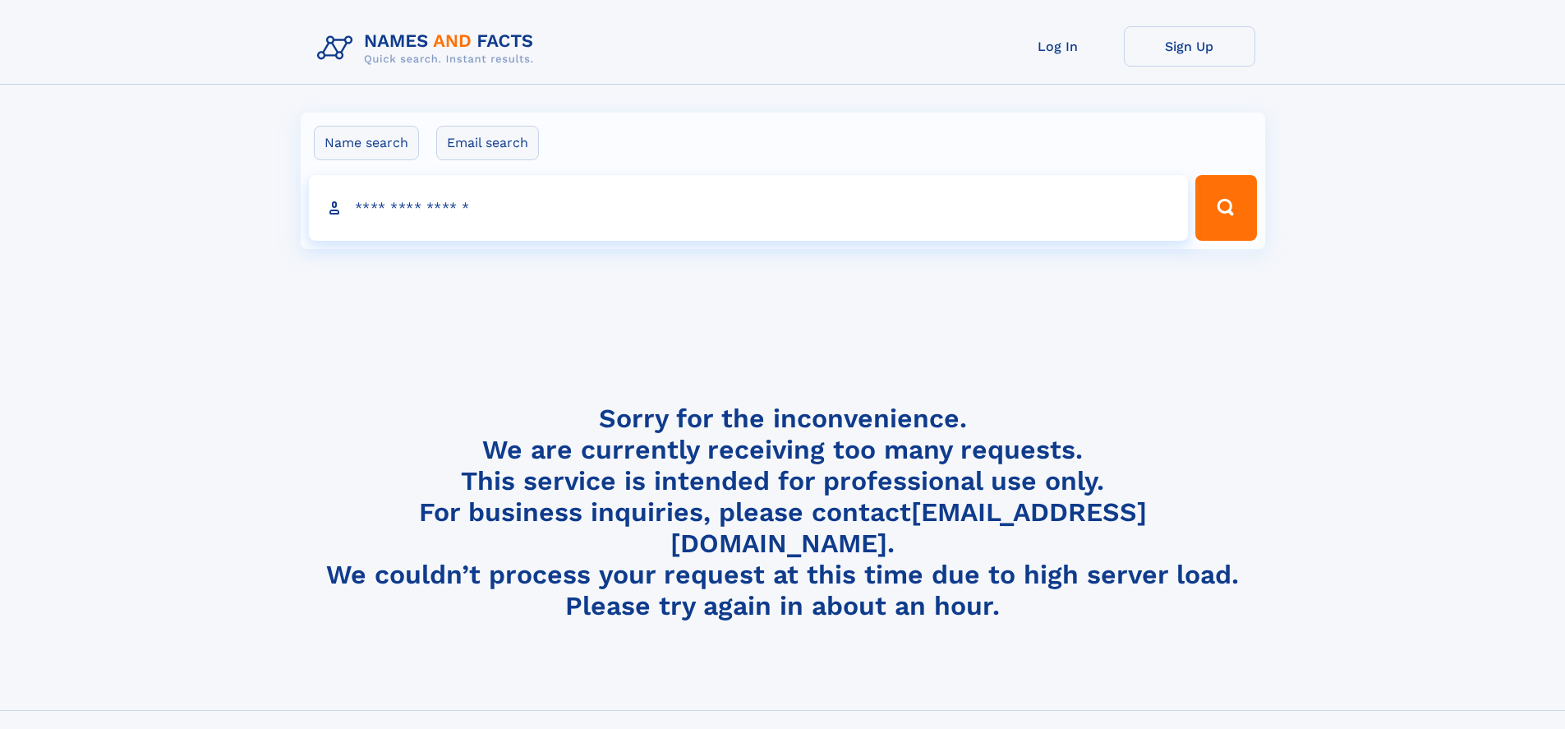 The width and height of the screenshot is (1565, 729). Describe the element at coordinates (1190, 46) in the screenshot. I see `a: Sign Up` at that location.